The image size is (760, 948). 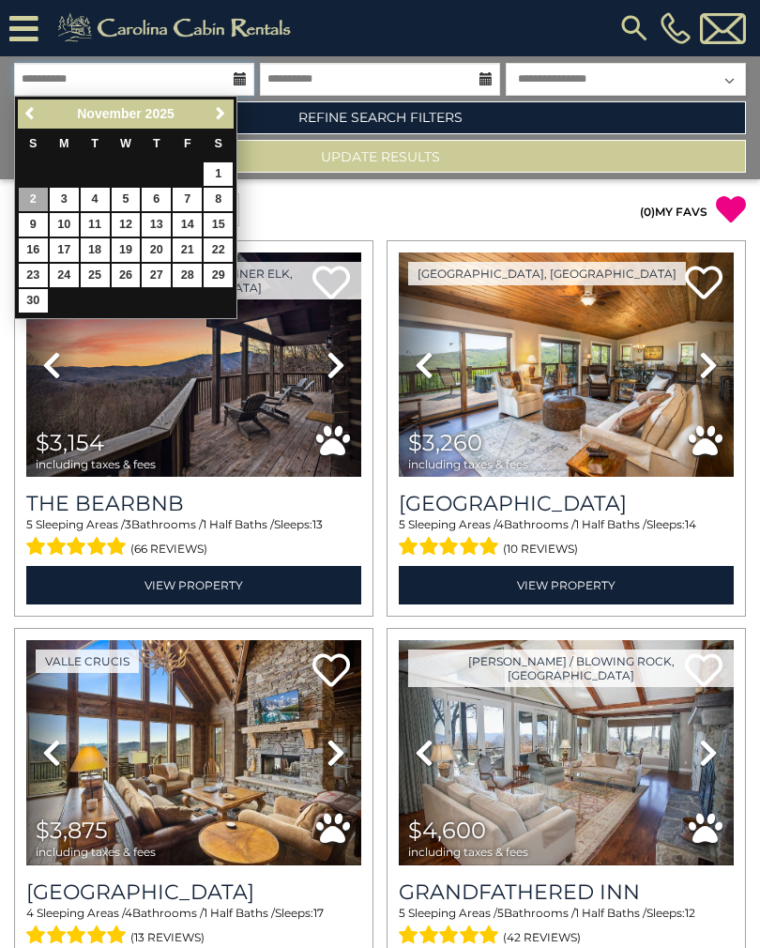 What do you see at coordinates (156, 199) in the screenshot?
I see `a: 6` at bounding box center [156, 199].